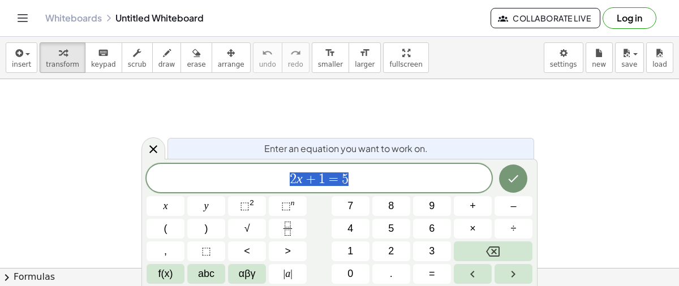  What do you see at coordinates (364, 64) in the screenshot?
I see `span: larger` at bounding box center [364, 64].